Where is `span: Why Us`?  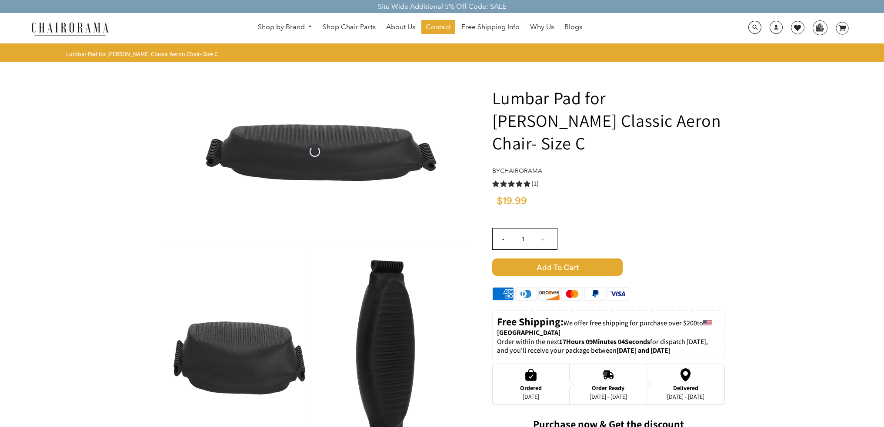
span: Why Us is located at coordinates (542, 27).